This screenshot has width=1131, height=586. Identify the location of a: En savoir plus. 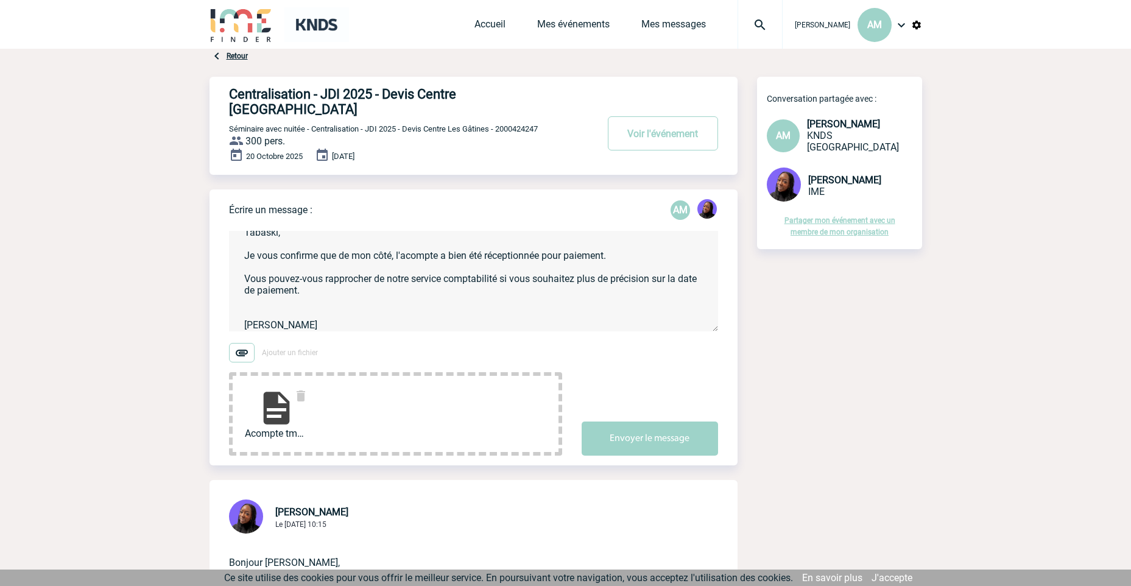
(832, 578).